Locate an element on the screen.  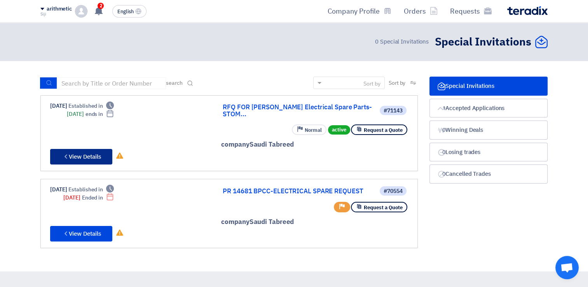
a: Orders is located at coordinates (420, 11).